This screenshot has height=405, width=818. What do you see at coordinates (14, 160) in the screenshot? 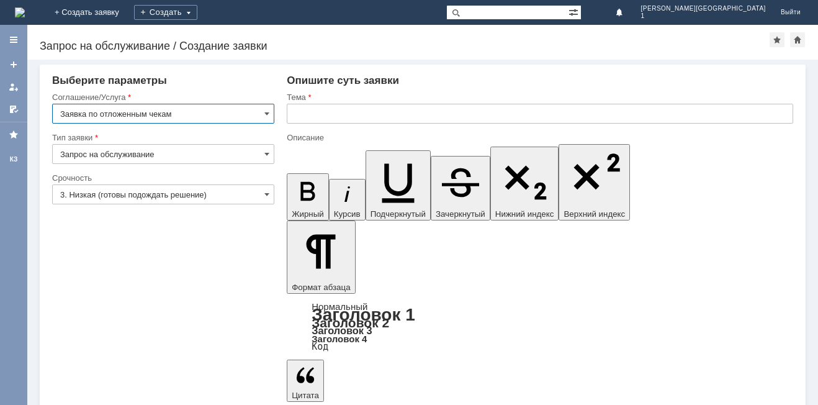
I see `a: КЗ` at bounding box center [14, 160].